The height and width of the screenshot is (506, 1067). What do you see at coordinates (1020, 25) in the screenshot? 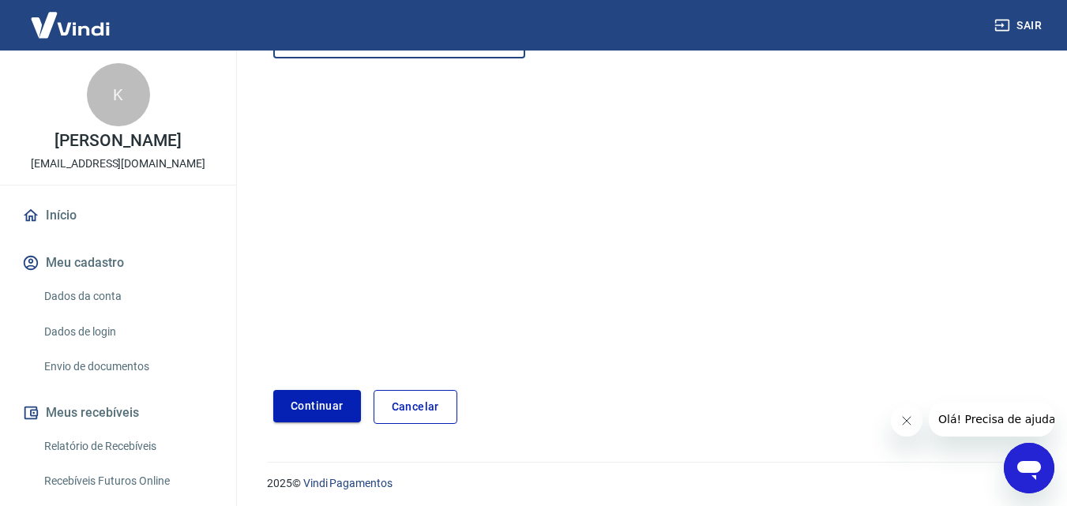
I see `button: Sair` at bounding box center [1020, 25].